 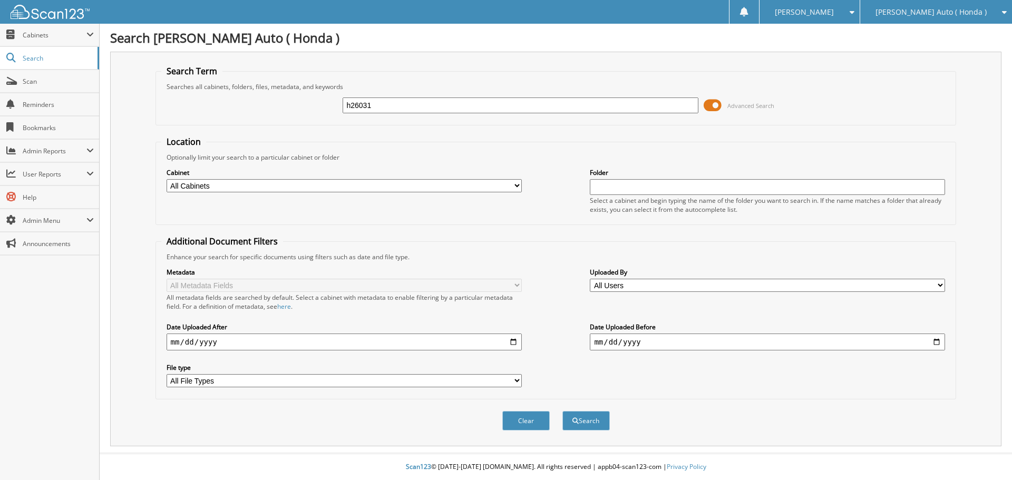 What do you see at coordinates (767, 205) in the screenshot?
I see `div: Select a cabinet and begin typing the name of the folder you want to search in. If the name match...` at bounding box center [767, 205].